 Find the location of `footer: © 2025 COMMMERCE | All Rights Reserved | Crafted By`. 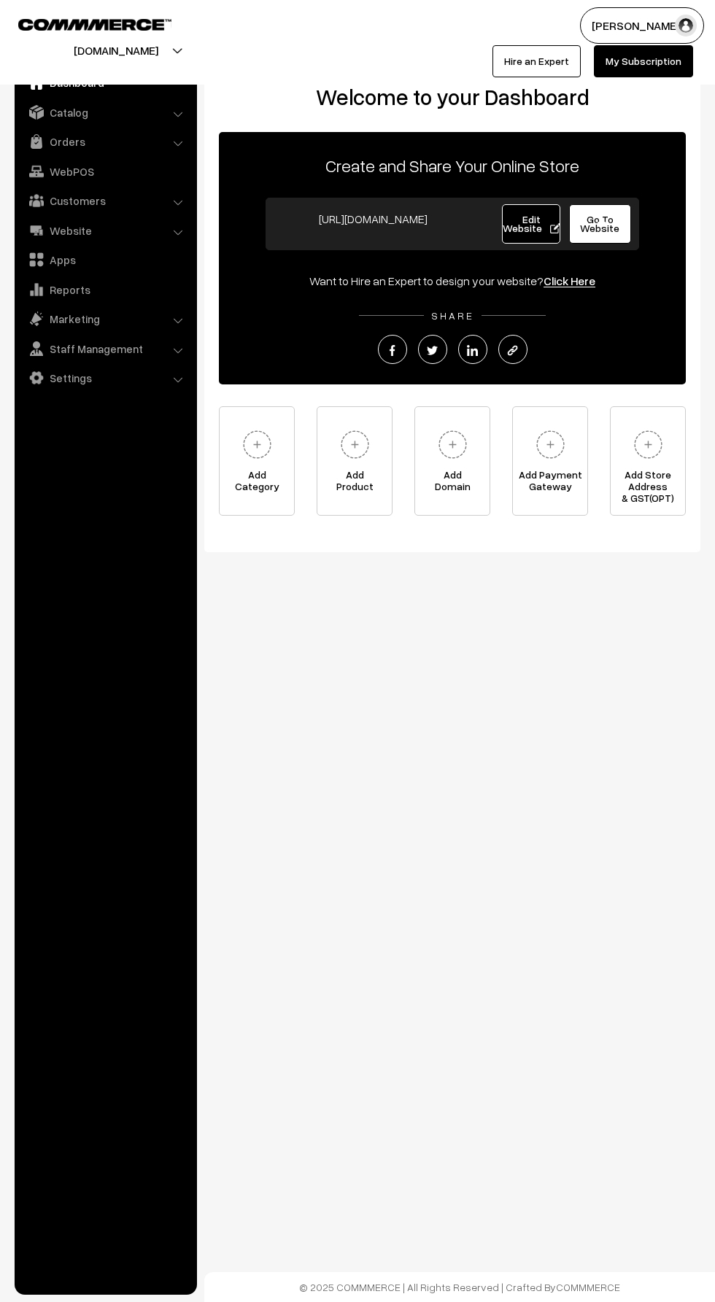

footer: © 2025 COMMMERCE | All Rights Reserved | Crafted By is located at coordinates (460, 1287).